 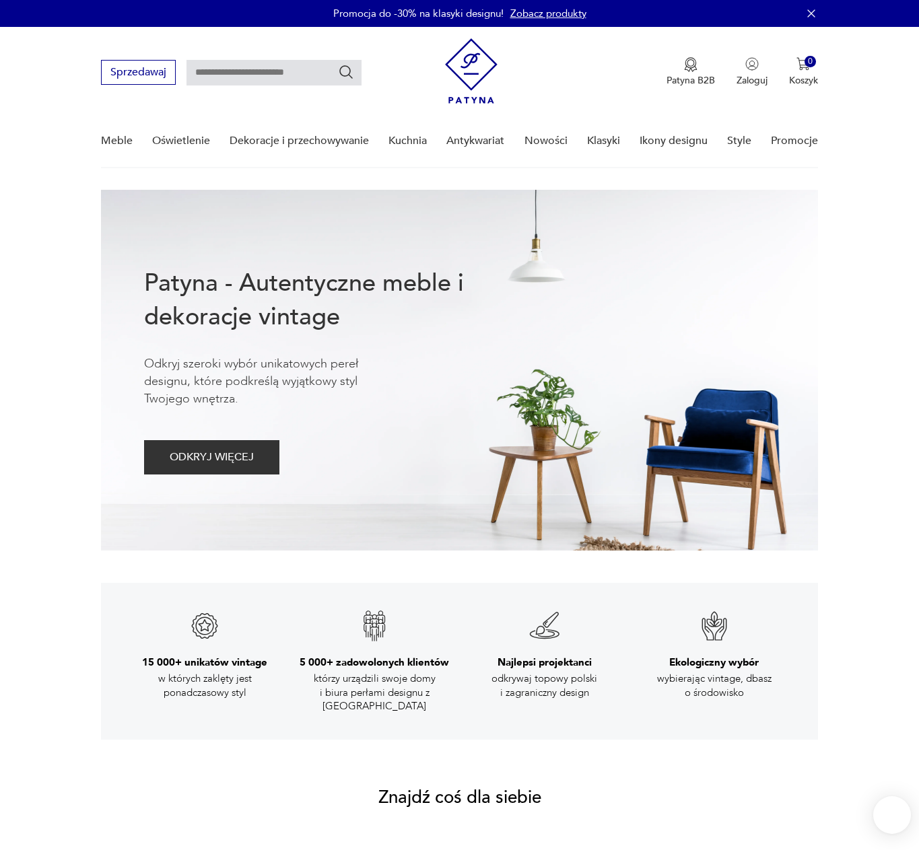 What do you see at coordinates (546, 141) in the screenshot?
I see `a: Nowości` at bounding box center [546, 141].